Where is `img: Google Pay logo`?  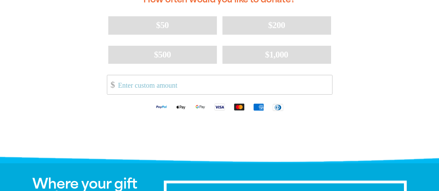 img: Google Pay logo is located at coordinates (200, 107).